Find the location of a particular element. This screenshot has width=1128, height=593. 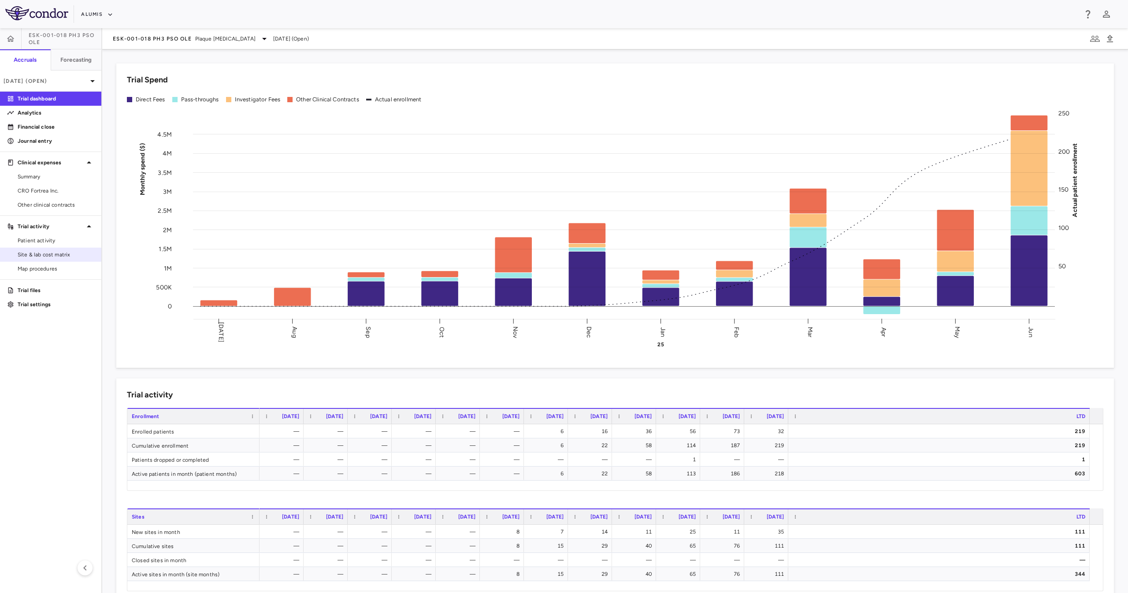

tspan: 500K is located at coordinates (164, 287).